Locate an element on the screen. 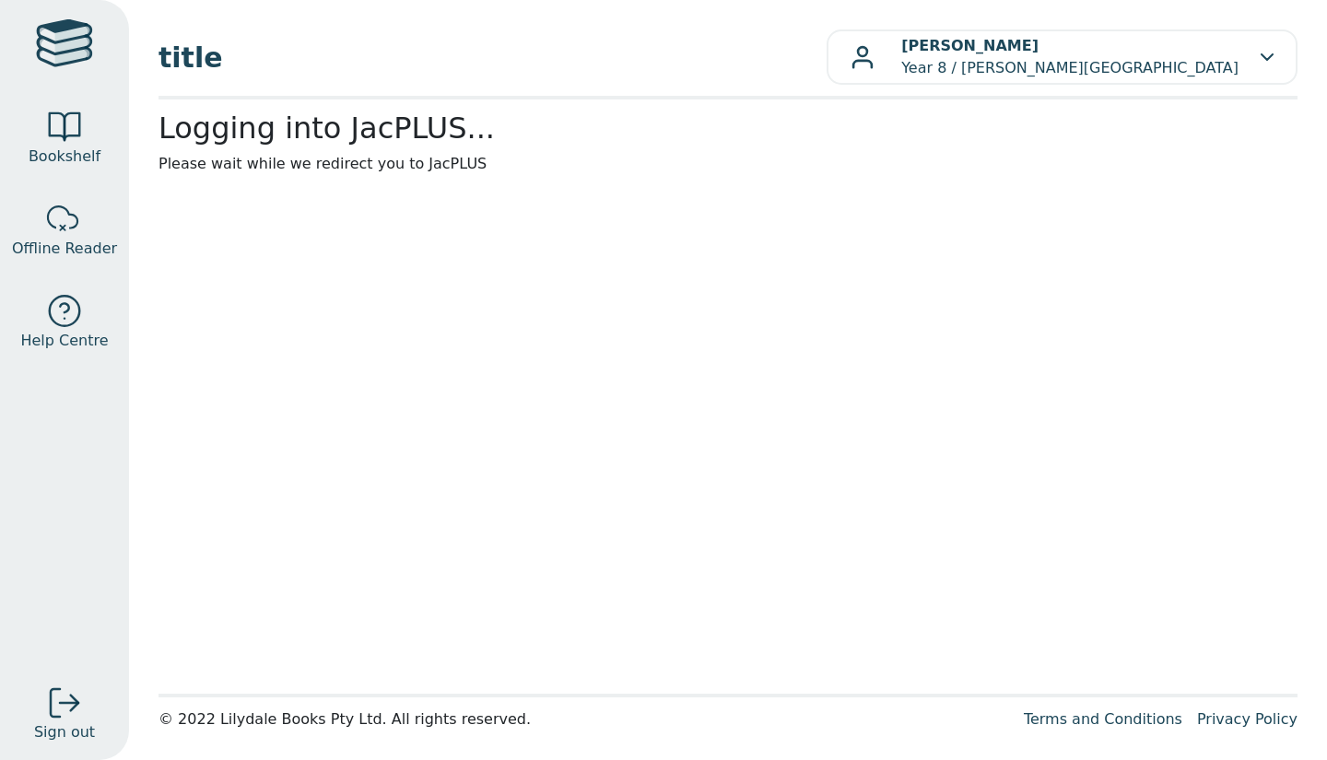  div: © 2022 Lilydale Books Pty Ltd. All rights reserved. is located at coordinates (583, 719).